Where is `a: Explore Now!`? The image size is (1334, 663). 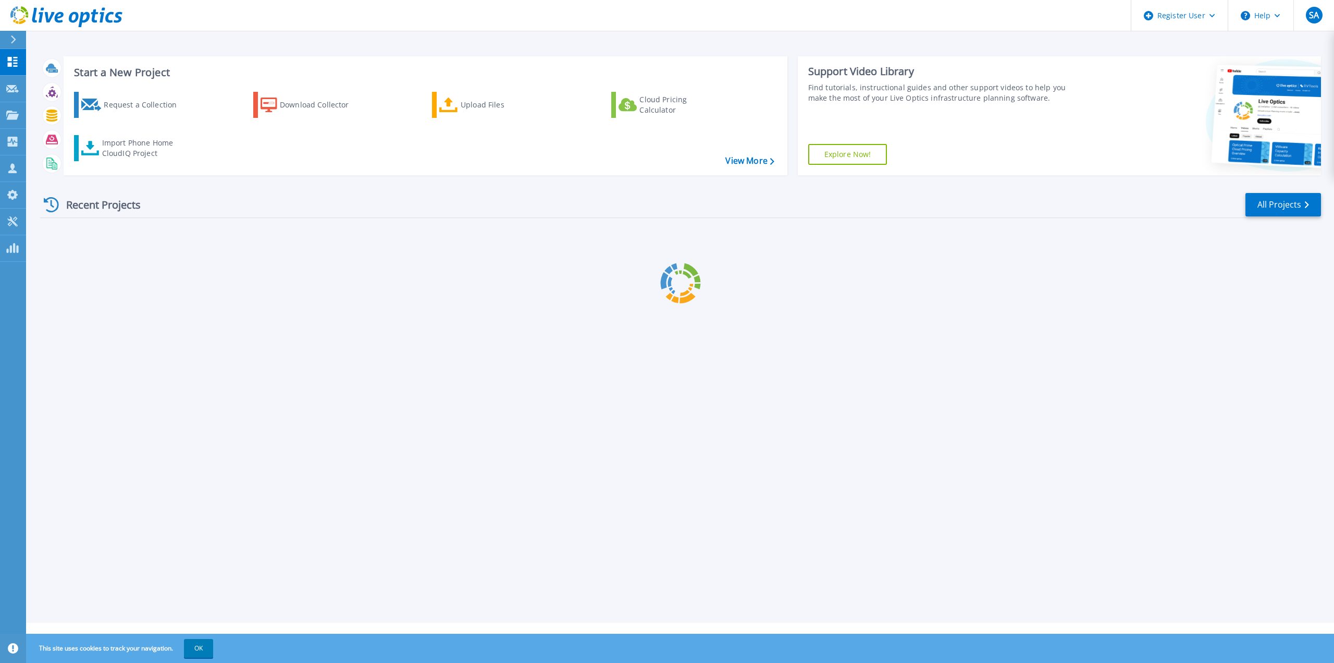
a: Explore Now! is located at coordinates (848, 154).